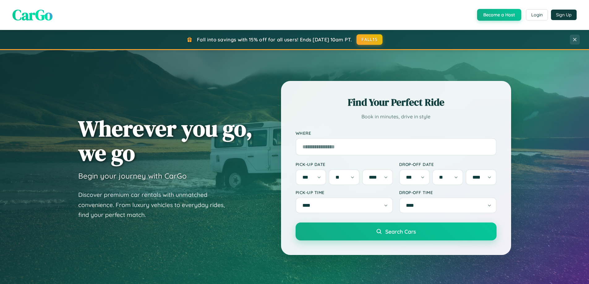 The height and width of the screenshot is (284, 589). What do you see at coordinates (499, 15) in the screenshot?
I see `button: Become a Host` at bounding box center [499, 15].